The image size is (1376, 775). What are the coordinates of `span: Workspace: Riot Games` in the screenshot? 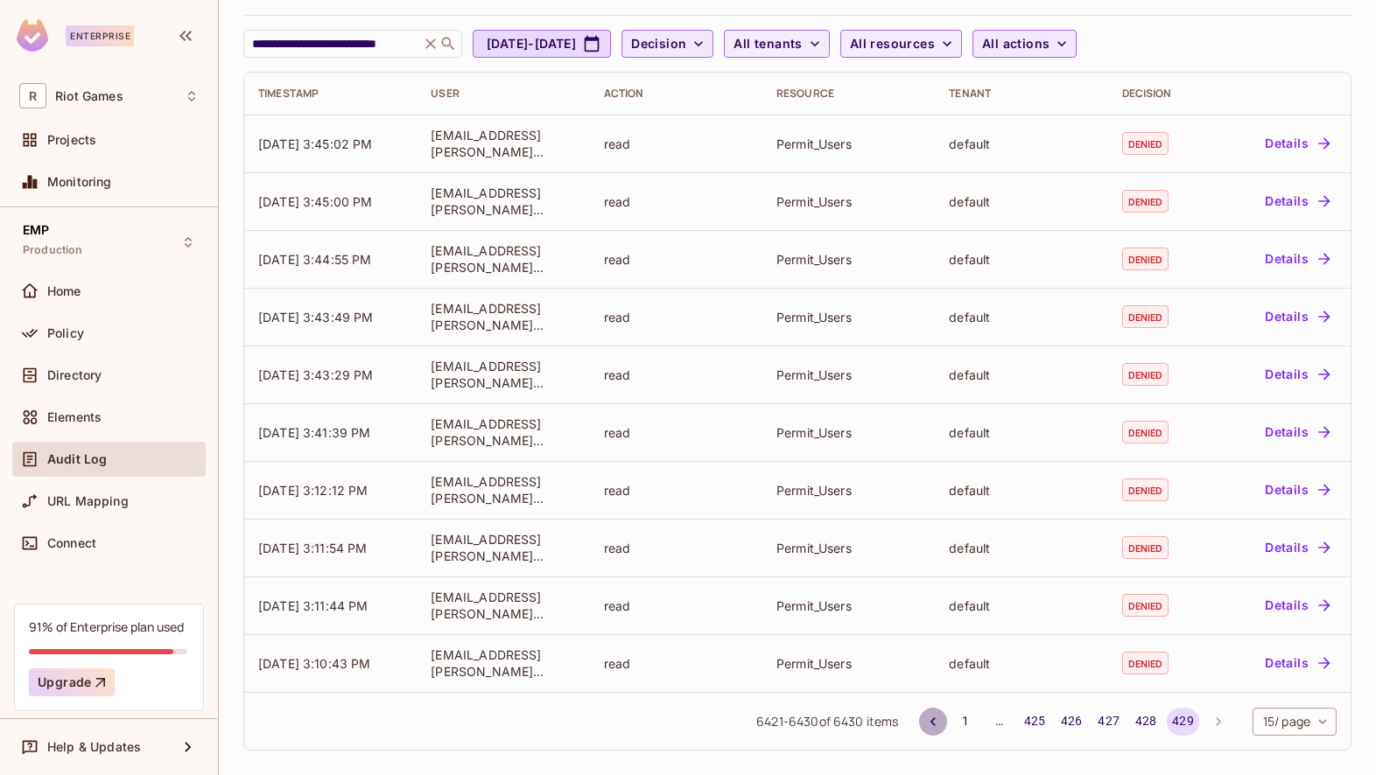 It's located at (89, 96).